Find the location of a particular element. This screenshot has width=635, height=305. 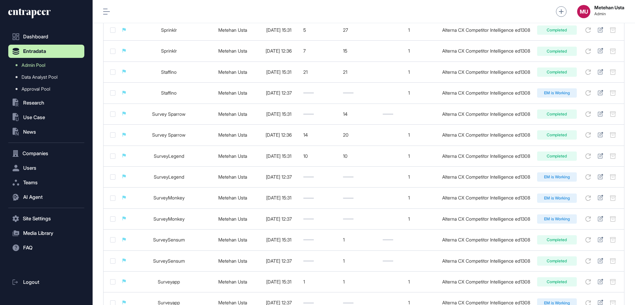

span: Research is located at coordinates (34, 103).